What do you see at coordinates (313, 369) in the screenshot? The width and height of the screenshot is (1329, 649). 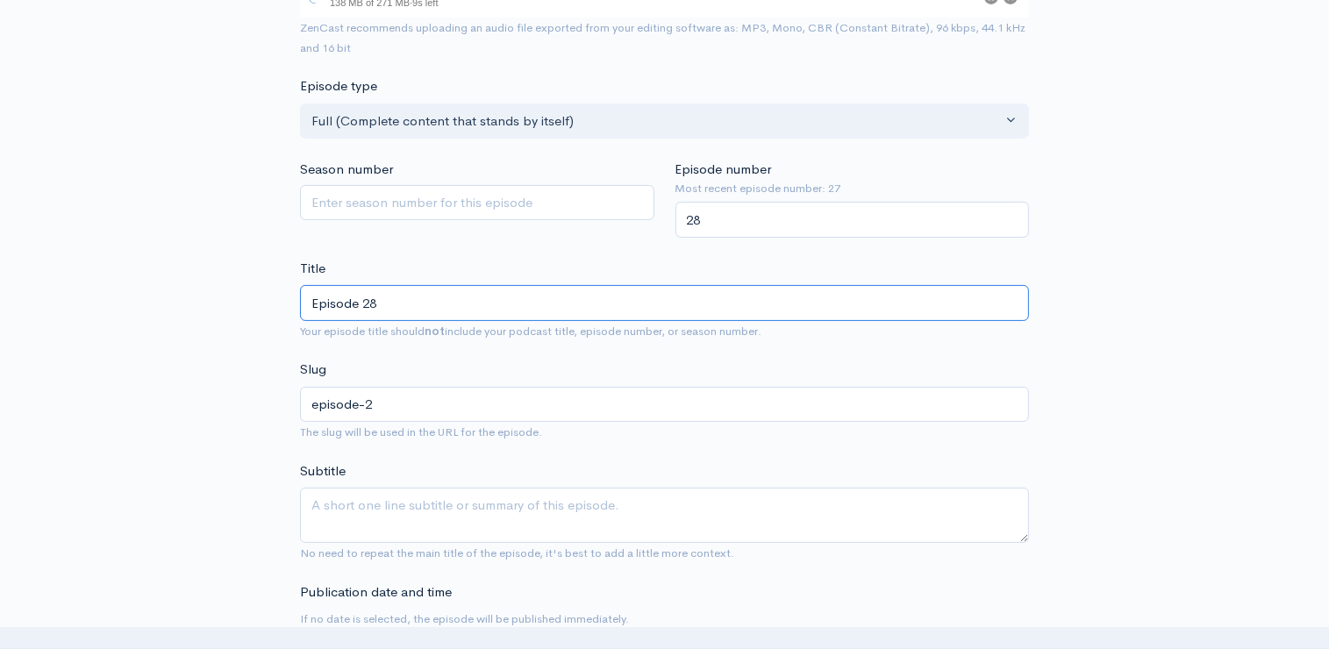 I see `label: Slug` at bounding box center [313, 369].